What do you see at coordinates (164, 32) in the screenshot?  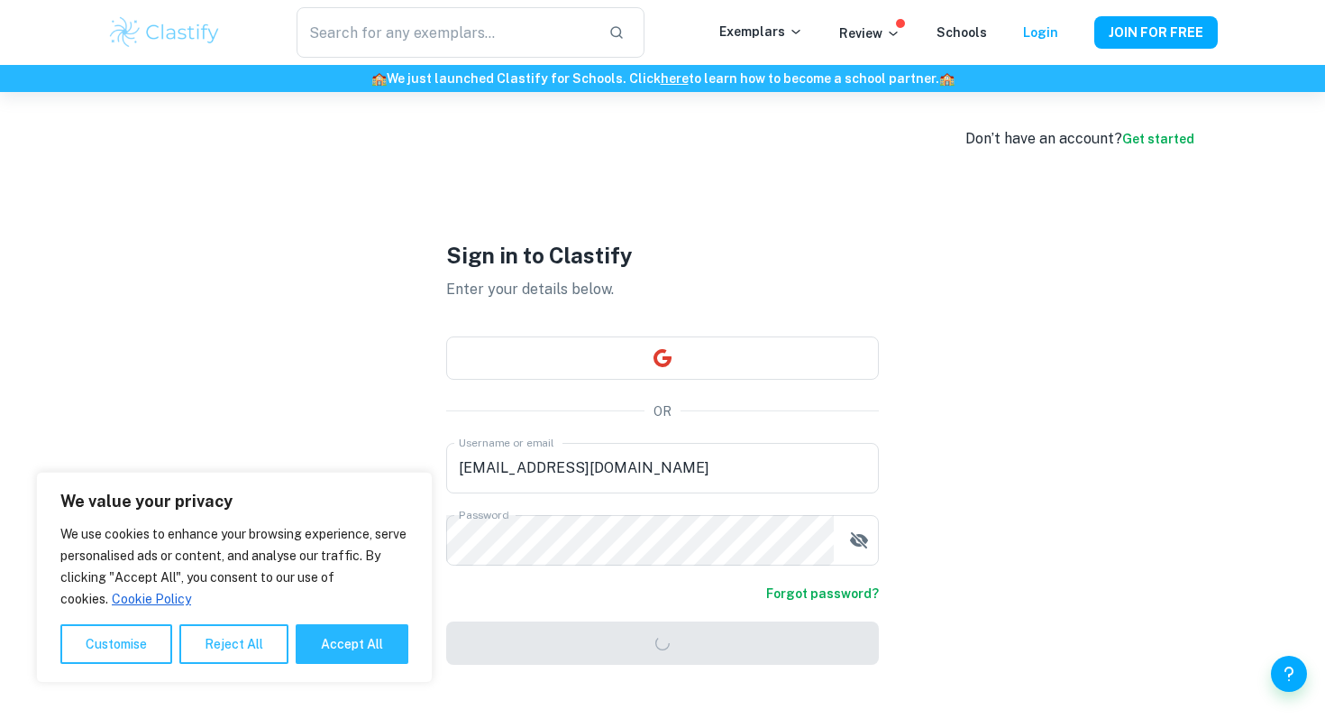 I see `img: Clastify logo` at bounding box center [164, 32].